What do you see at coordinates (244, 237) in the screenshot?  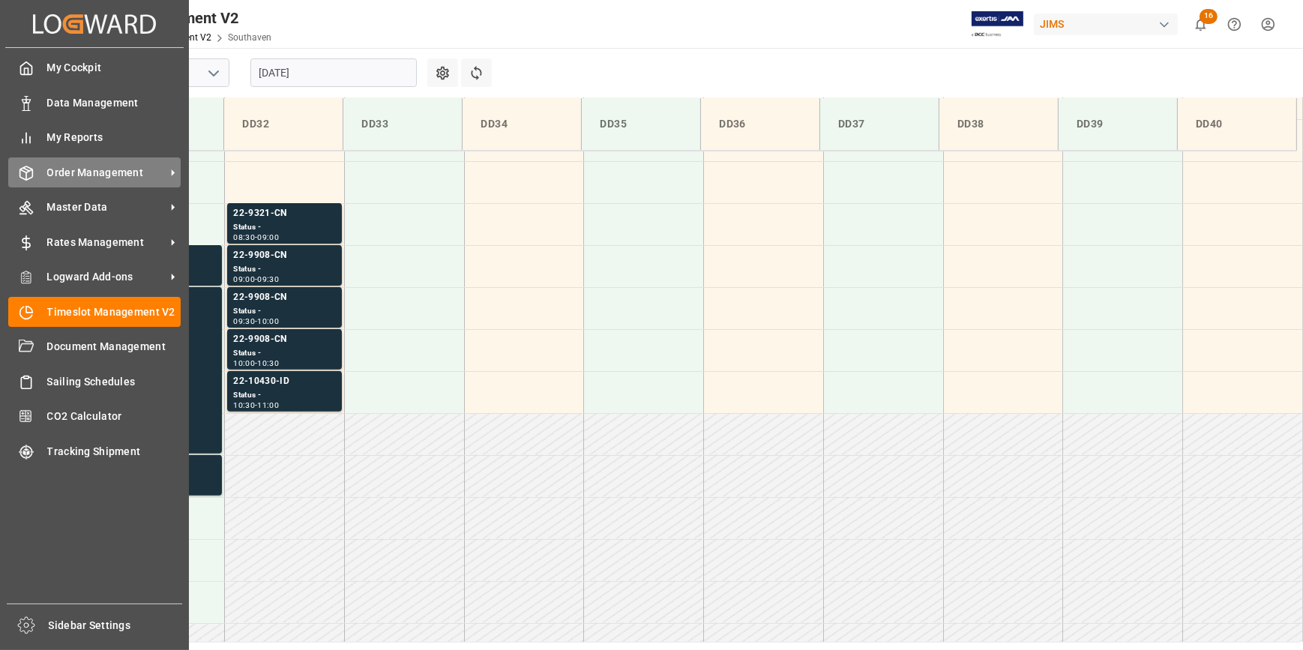 I see `div: 08:30` at bounding box center [244, 237].